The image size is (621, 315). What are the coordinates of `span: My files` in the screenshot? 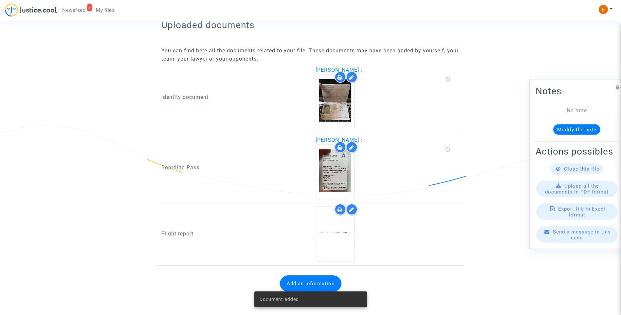 It's located at (105, 10).